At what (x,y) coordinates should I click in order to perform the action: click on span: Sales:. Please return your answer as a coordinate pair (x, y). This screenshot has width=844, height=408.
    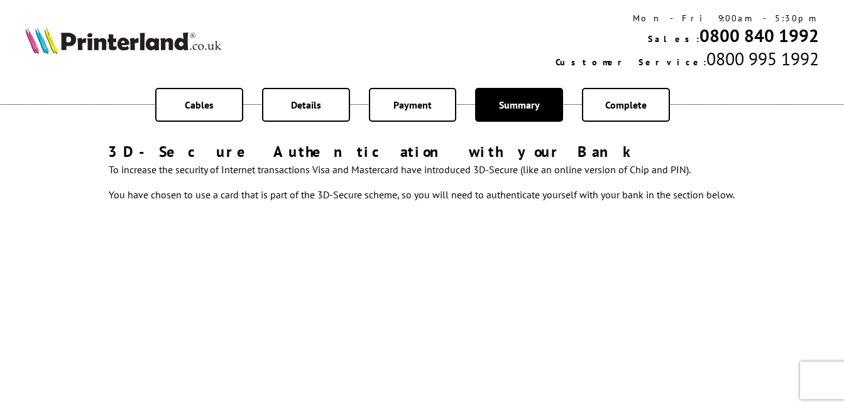
    Looking at the image, I should click on (673, 39).